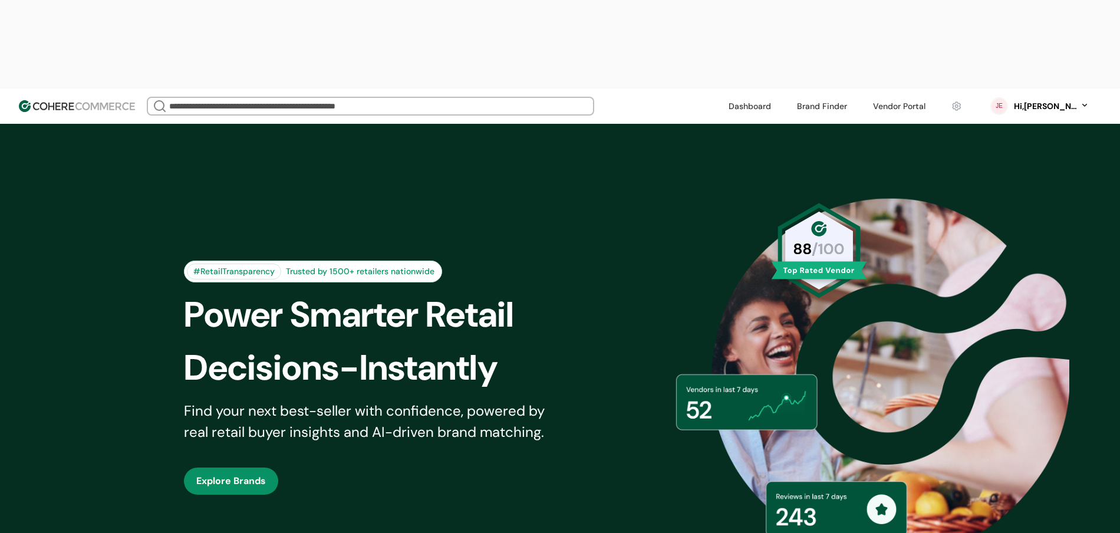 The image size is (1120, 533). I want to click on div: Trusted by 1500+ retailers nationwide, so click(360, 271).